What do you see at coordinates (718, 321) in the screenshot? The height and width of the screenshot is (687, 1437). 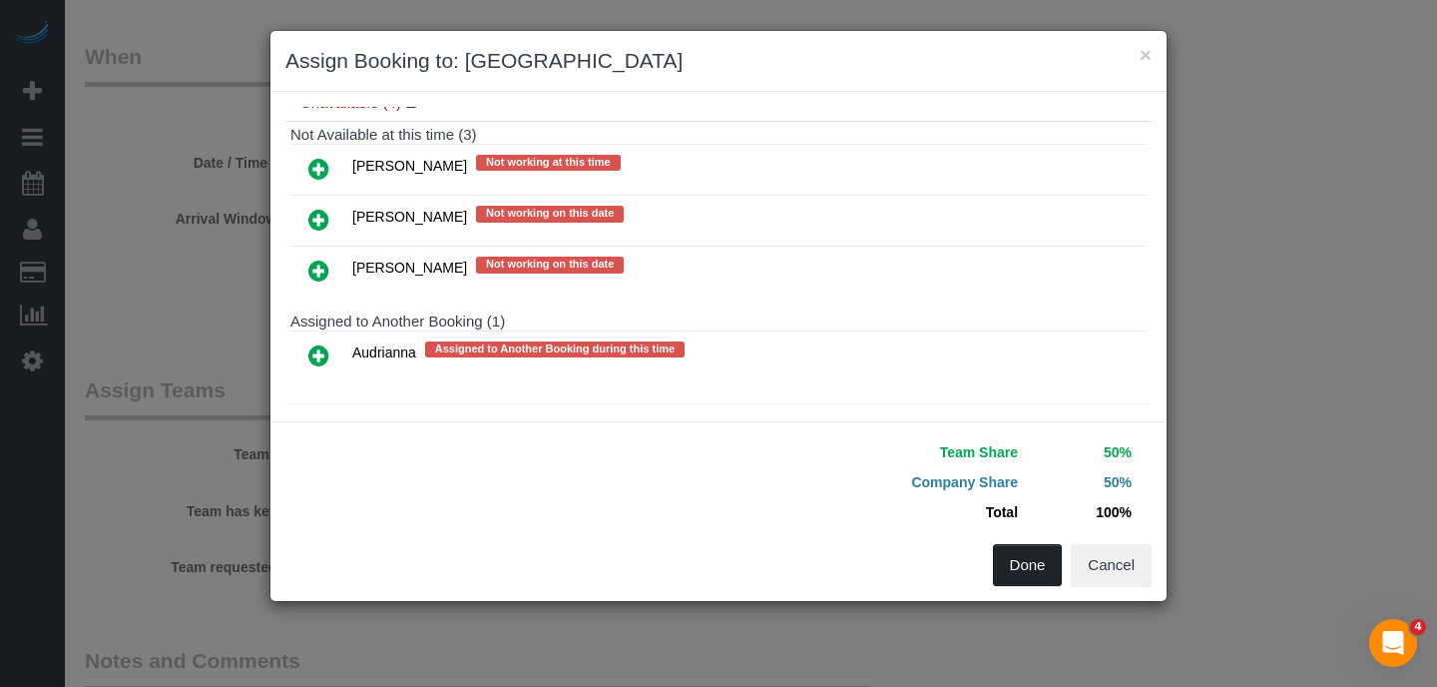 I see `h4: Assigned to Another Booking (1)` at bounding box center [718, 321].